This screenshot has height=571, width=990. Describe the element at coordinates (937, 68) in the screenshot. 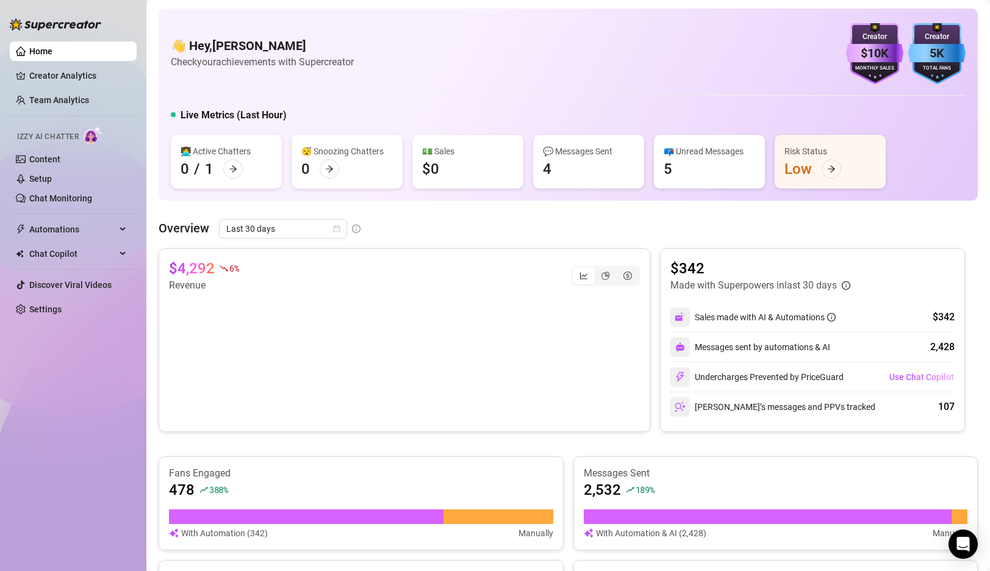

I see `div: Total Fans` at that location.